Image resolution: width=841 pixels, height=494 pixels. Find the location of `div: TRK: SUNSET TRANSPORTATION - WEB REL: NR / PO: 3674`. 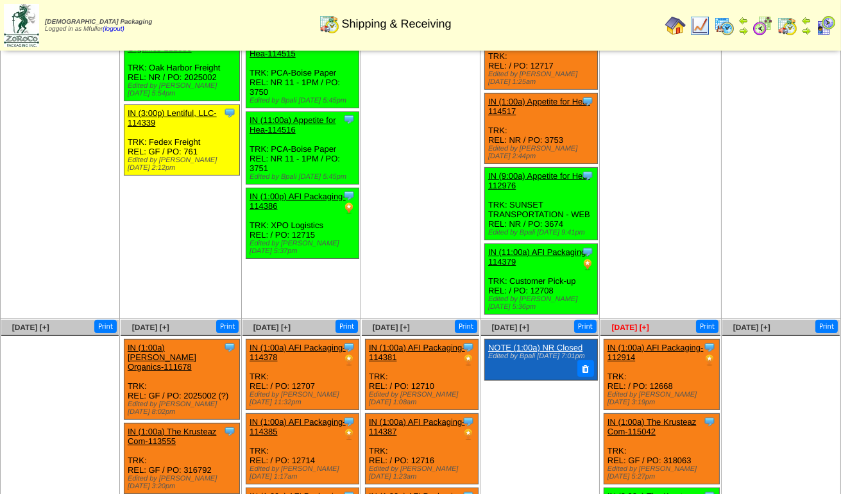

div: TRK: SUNSET TRANSPORTATION - WEB REL: NR / PO: 3674 is located at coordinates (541, 204).